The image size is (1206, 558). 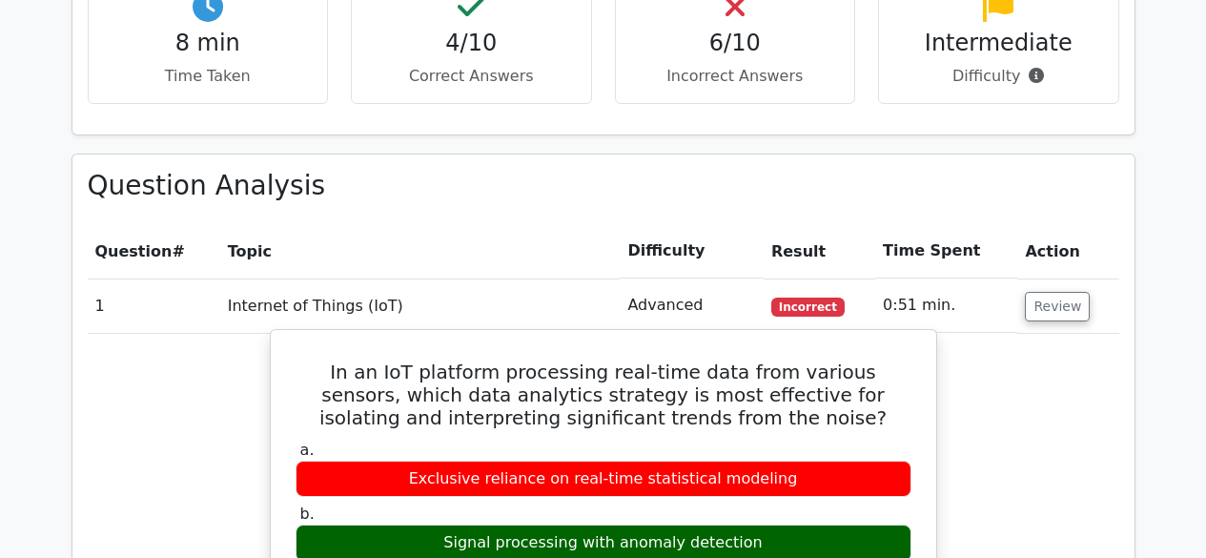 What do you see at coordinates (420, 305) in the screenshot?
I see `td: Internet of Things (IoT)` at bounding box center [420, 305].